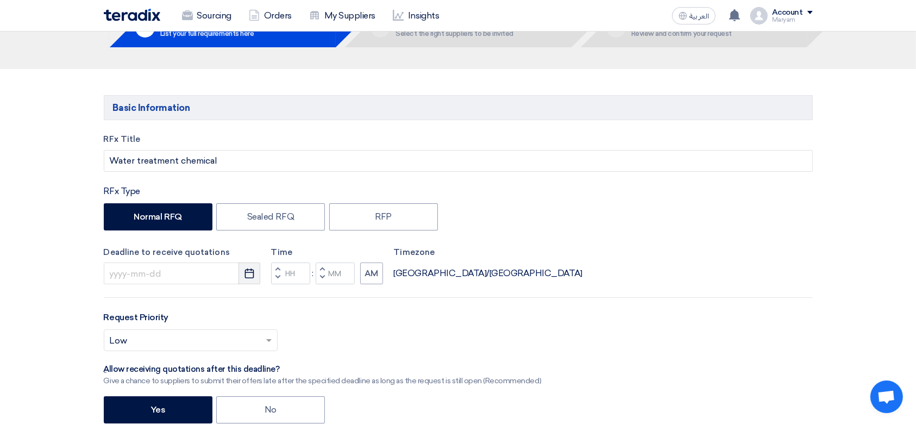 The height and width of the screenshot is (424, 916). Describe the element at coordinates (323, 380) in the screenshot. I see `div: Give a chance to suppliers to submit their offers late after the specified deadline as long as th...` at that location.